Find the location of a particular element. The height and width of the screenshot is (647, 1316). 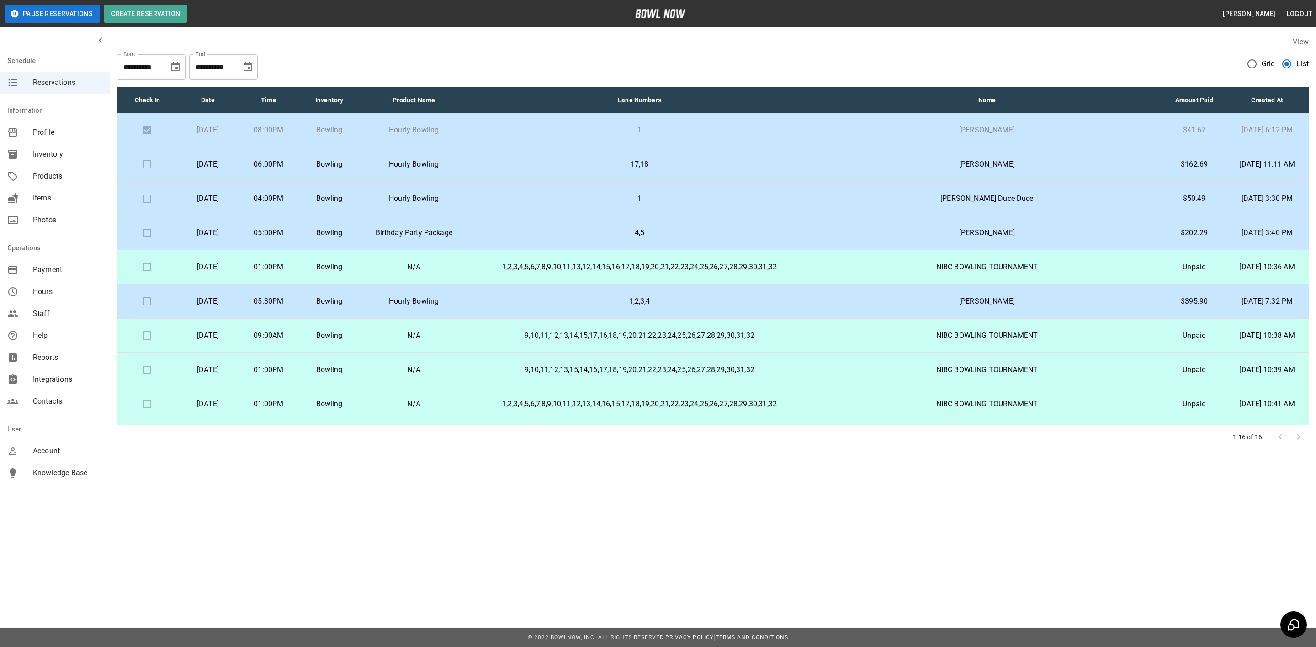

span: List is located at coordinates (1302, 64).